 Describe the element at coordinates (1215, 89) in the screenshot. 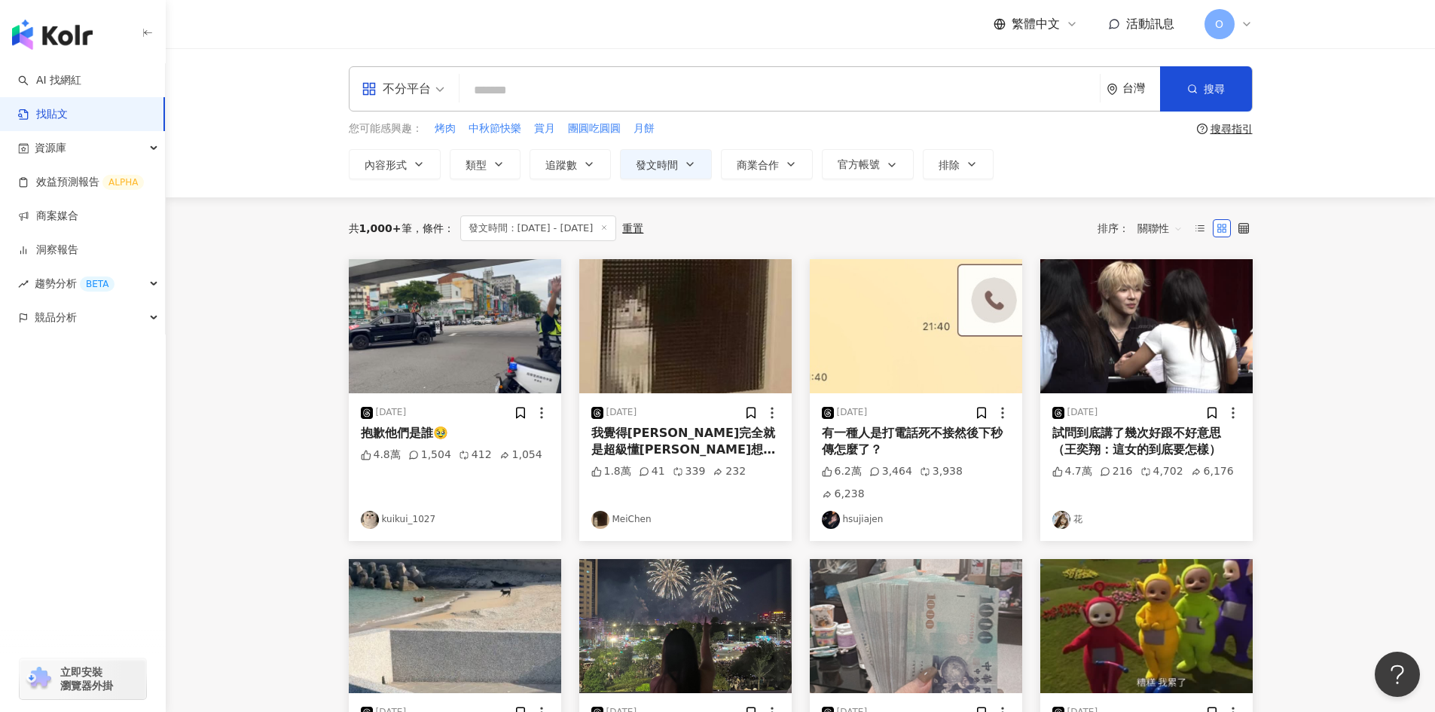

I see `span: 搜尋` at that location.